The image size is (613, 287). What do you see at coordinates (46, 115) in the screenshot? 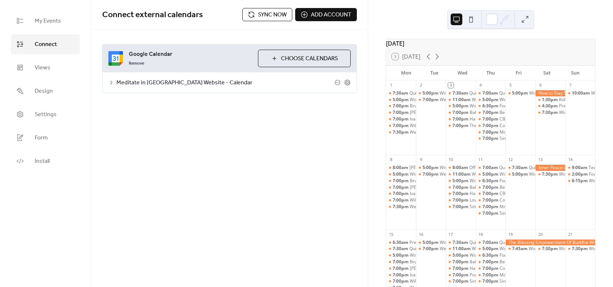
I see `span: Settings` at bounding box center [46, 115].